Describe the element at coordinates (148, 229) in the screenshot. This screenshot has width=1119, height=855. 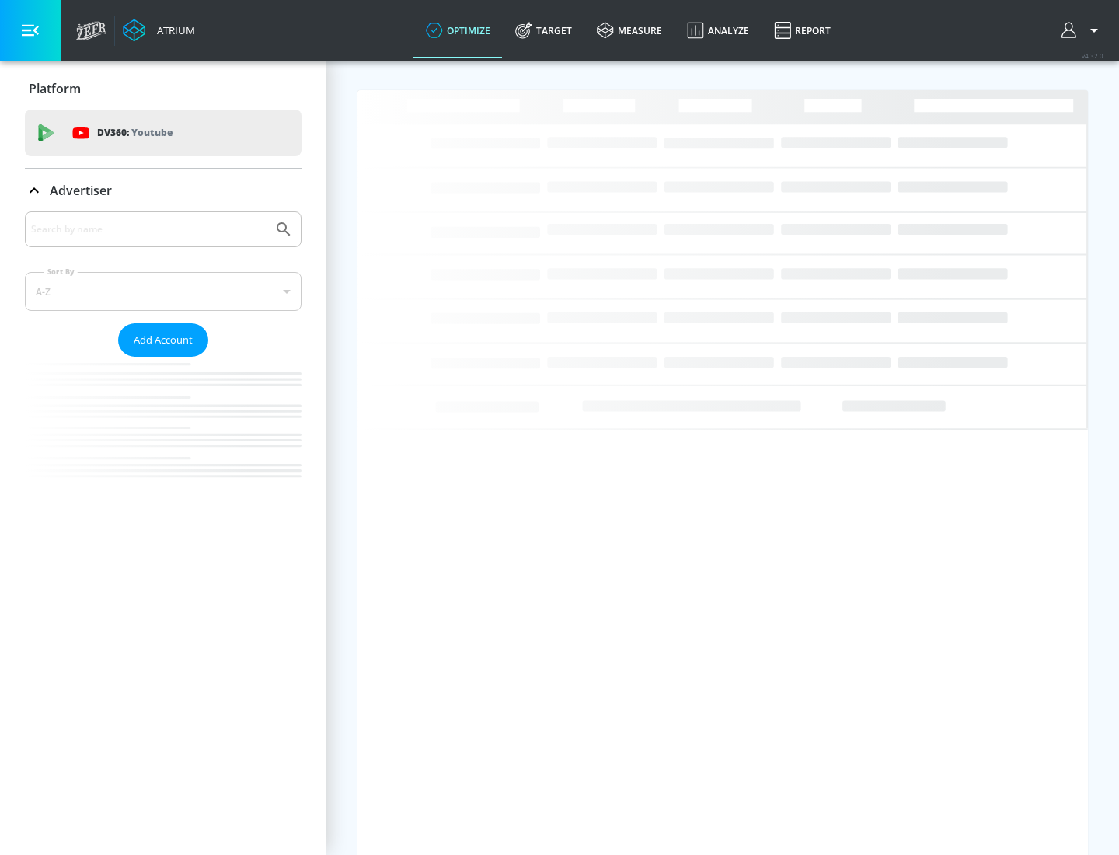
I see `input: Search by name` at that location.